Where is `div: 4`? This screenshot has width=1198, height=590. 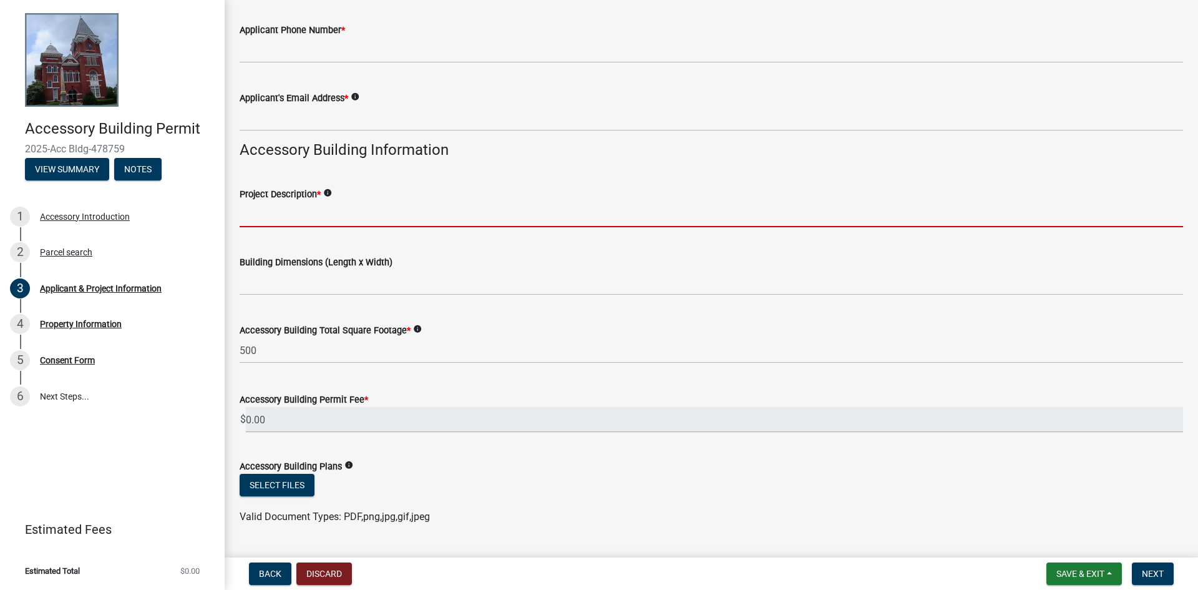 div: 4 is located at coordinates (20, 324).